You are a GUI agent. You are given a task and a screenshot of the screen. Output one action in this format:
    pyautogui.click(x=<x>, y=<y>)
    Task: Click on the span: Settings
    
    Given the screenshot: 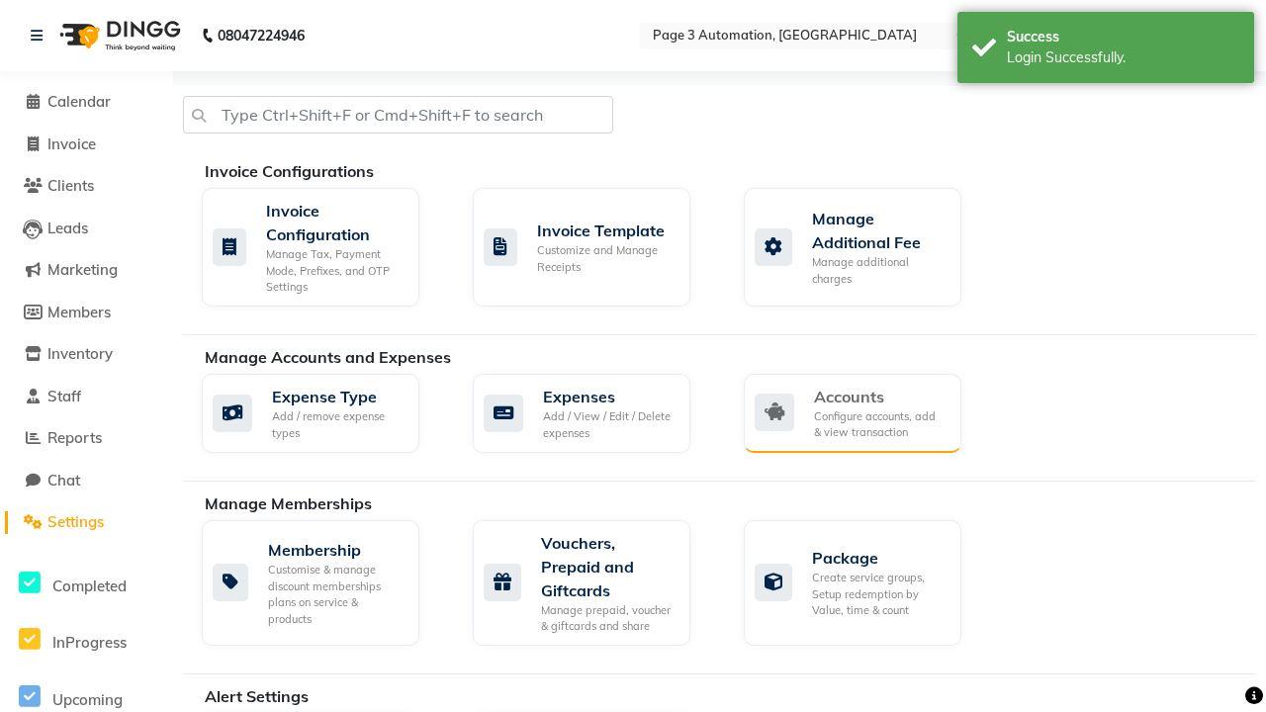 What is the action you would take?
    pyautogui.click(x=75, y=521)
    